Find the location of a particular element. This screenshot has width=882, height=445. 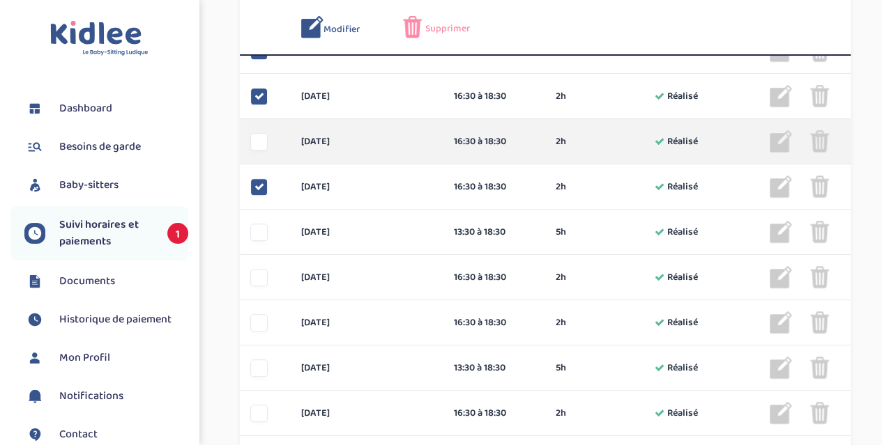

img: poubelle_rose.png is located at coordinates (412, 27).